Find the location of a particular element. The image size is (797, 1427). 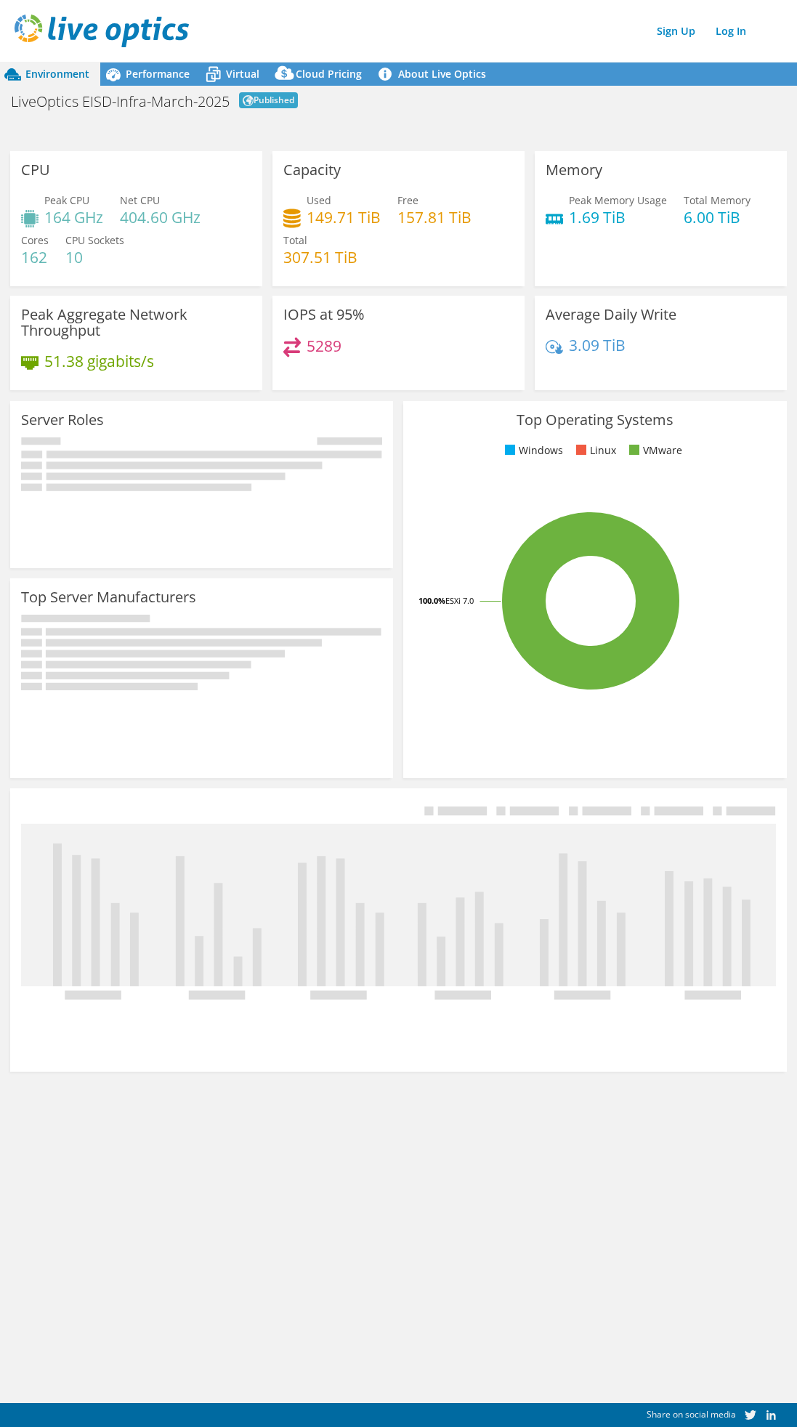

tspan: ESXi 7.0 is located at coordinates (459, 600).